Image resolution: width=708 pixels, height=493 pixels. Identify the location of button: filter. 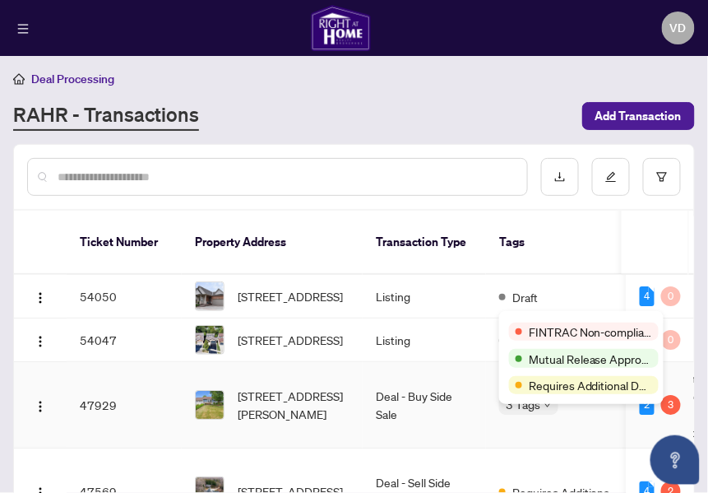
(662, 177).